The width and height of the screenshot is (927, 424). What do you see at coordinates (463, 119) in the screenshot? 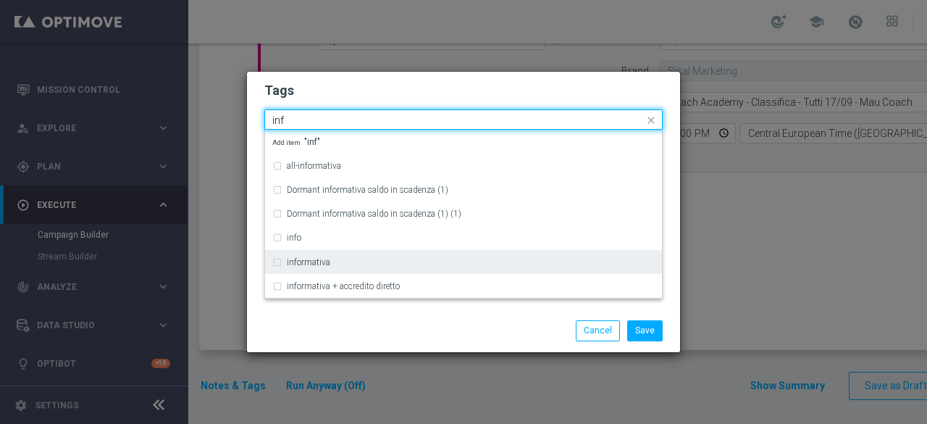
I see `ng-select: star` at bounding box center [463, 119].